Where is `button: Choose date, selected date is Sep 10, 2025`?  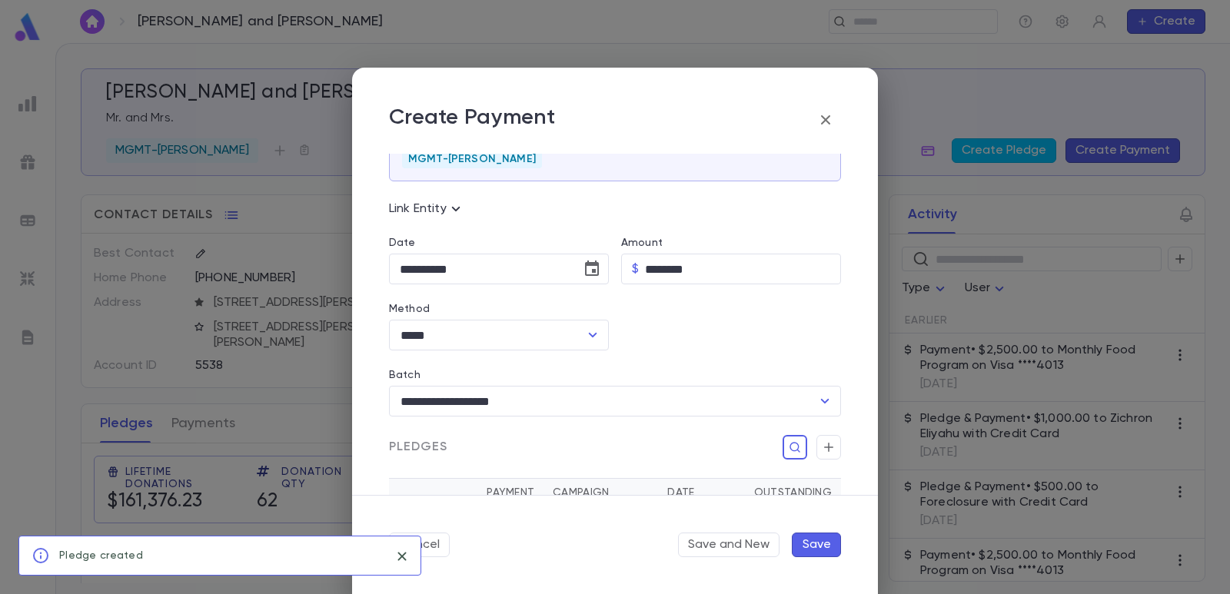 button: Choose date, selected date is Sep 10, 2025 is located at coordinates (592, 269).